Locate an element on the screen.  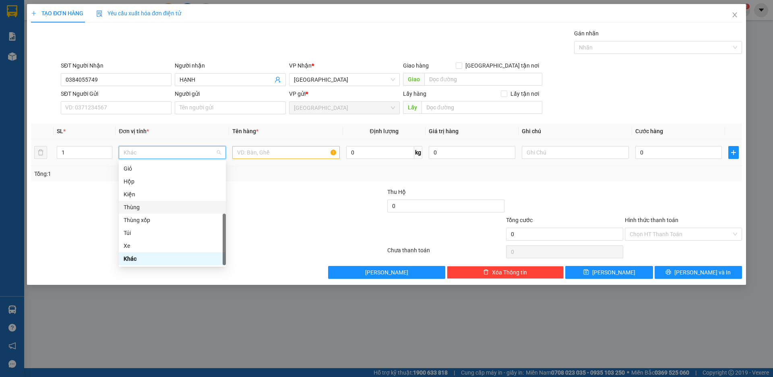
div: 40.000 is located at coordinates (48, 56).